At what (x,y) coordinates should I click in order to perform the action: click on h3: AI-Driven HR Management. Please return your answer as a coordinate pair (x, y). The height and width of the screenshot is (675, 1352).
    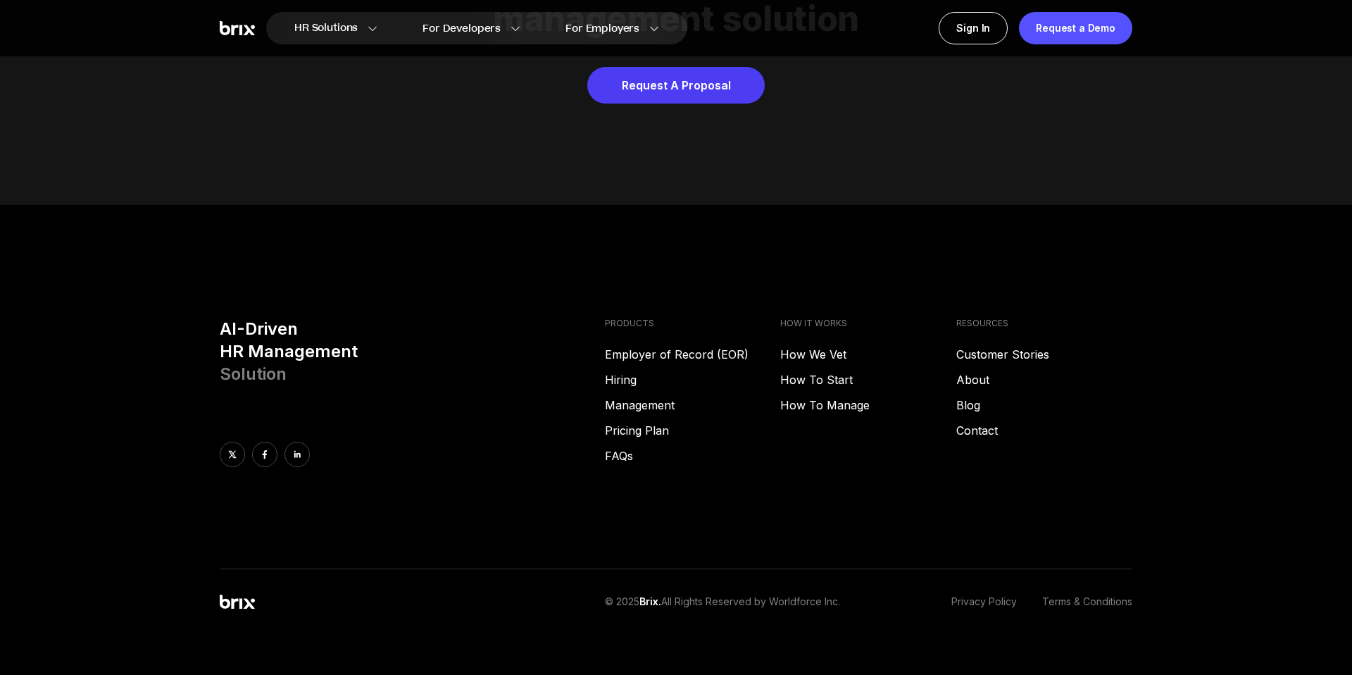
    Looking at the image, I should click on (406, 351).